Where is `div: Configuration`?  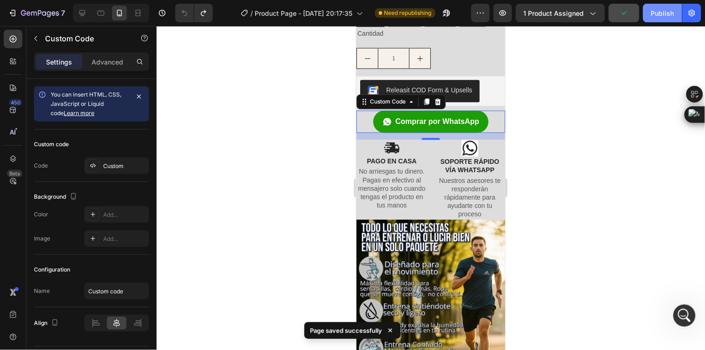 div: Configuration is located at coordinates (52, 270).